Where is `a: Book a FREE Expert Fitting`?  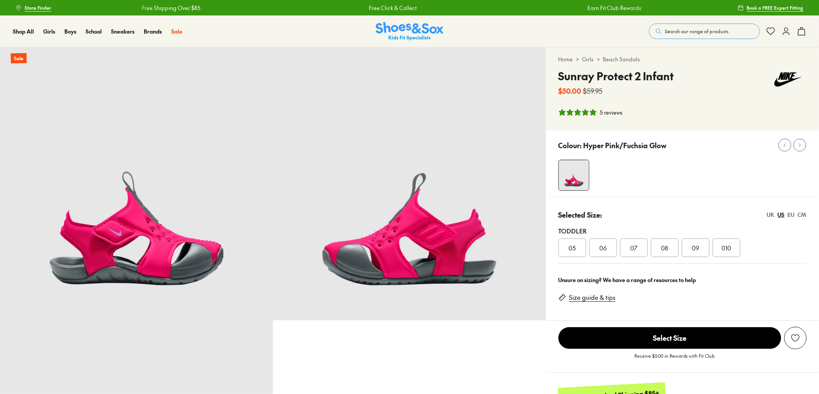
a: Book a FREE Expert Fitting is located at coordinates (771, 8).